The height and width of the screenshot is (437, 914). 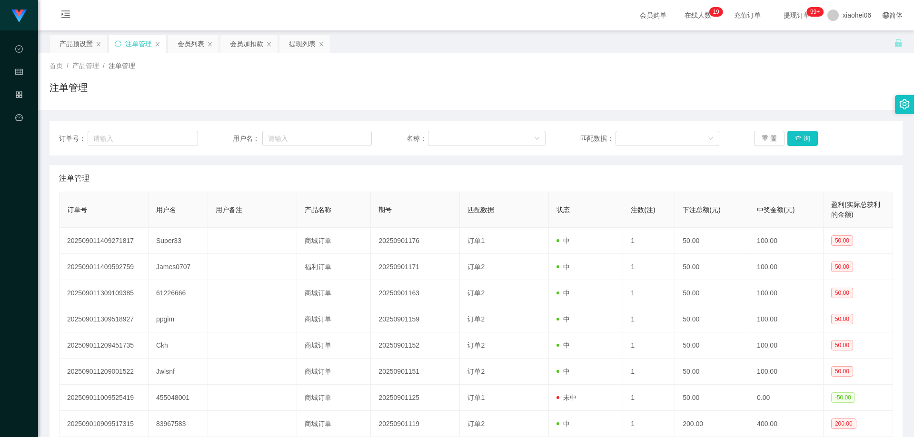 What do you see at coordinates (769, 138) in the screenshot?
I see `button: 重 置` at bounding box center [769, 138].